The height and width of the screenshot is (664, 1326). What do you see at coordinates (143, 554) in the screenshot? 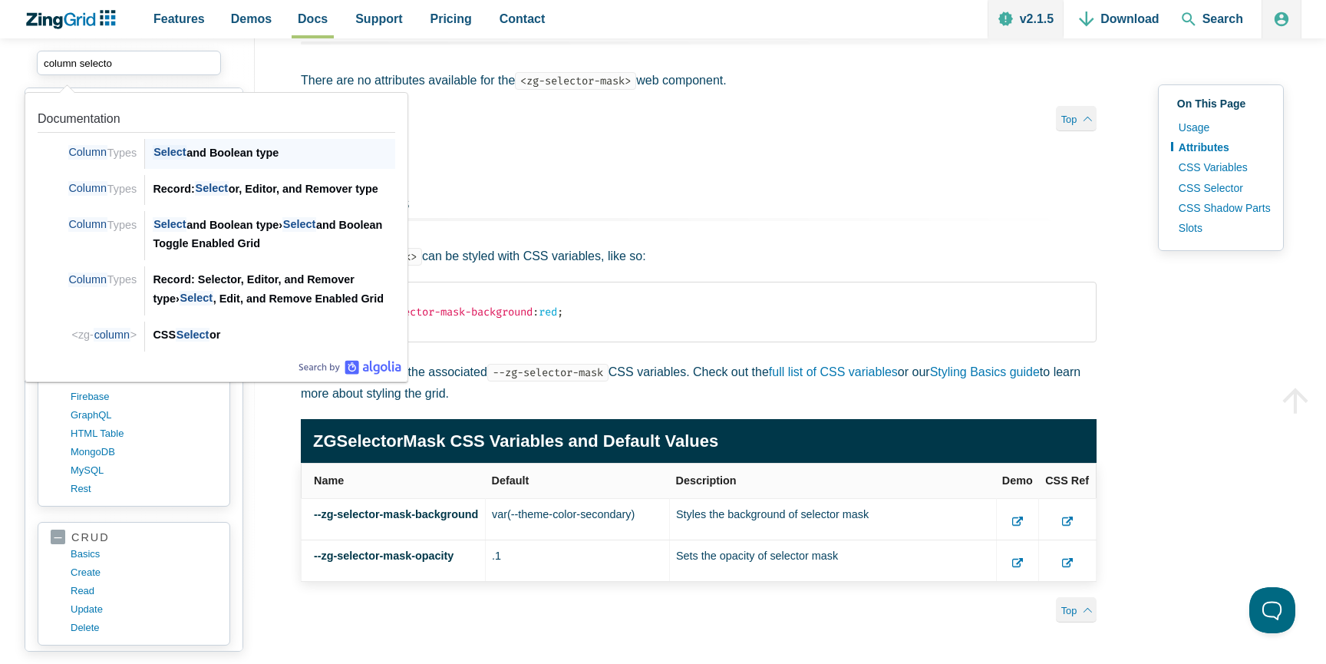
I see `a: basics` at bounding box center [143, 554].